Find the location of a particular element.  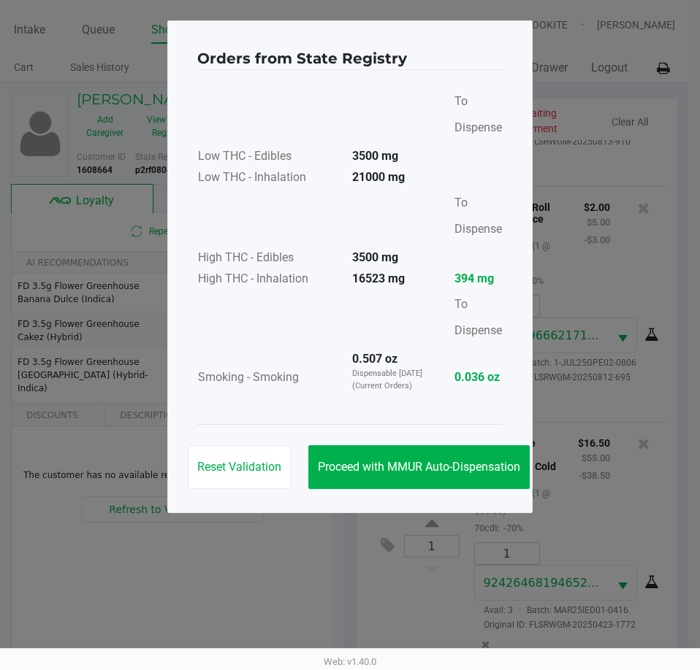

strong: 16523 mg is located at coordinates (378, 278).